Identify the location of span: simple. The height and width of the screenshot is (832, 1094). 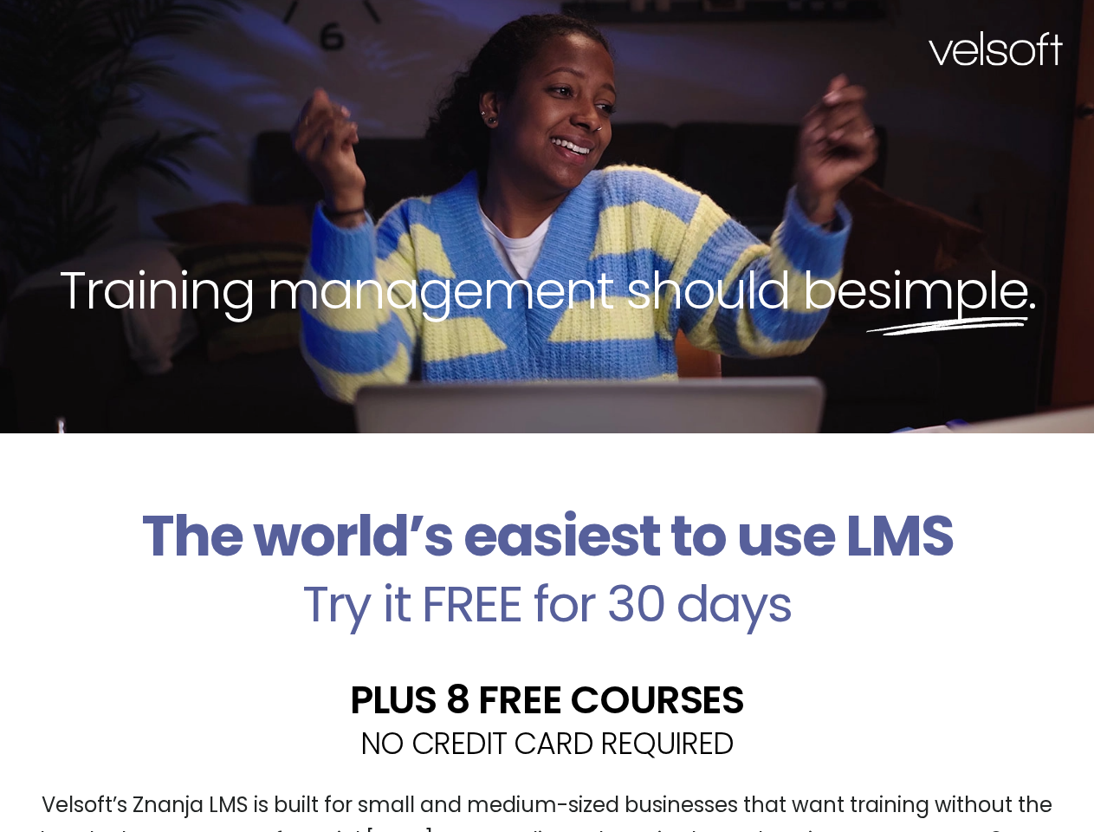
(947, 290).